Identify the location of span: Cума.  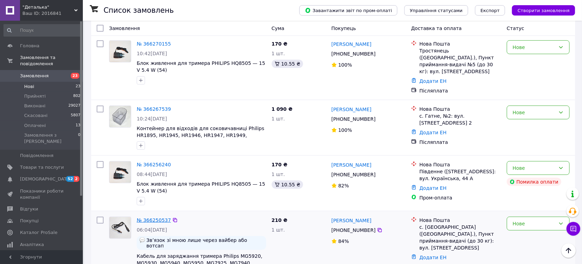
(278, 28).